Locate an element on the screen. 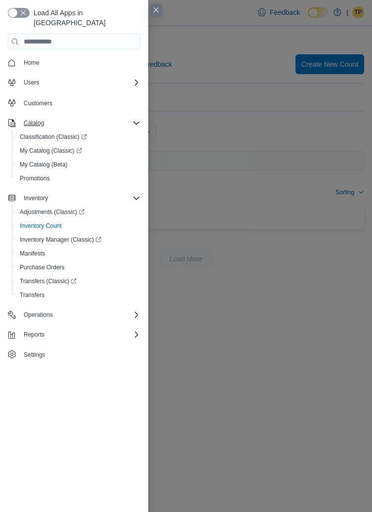 This screenshot has width=372, height=512. a: Manifests is located at coordinates (32, 253).